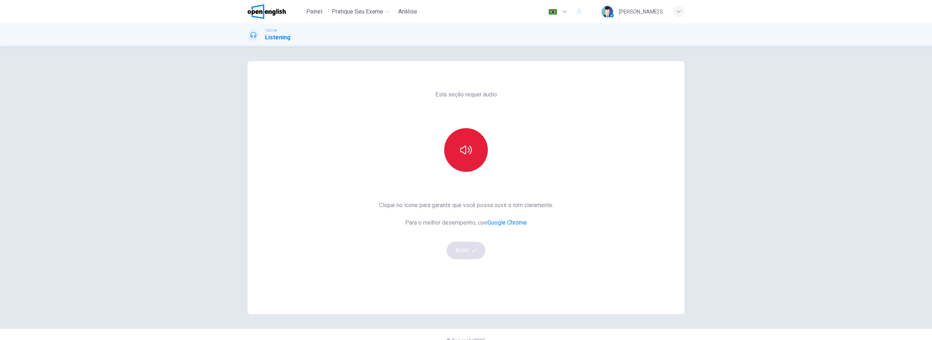  I want to click on a: OpenEnglish logo, so click(275, 12).